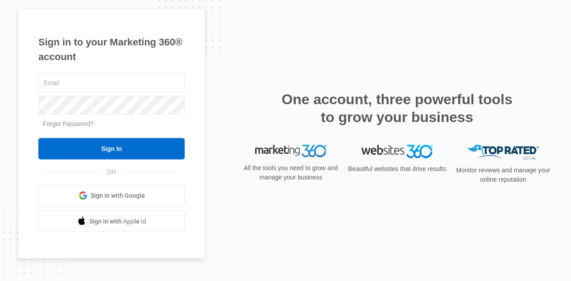  Describe the element at coordinates (111, 222) in the screenshot. I see `a: Sign in with Apple Id` at that location.